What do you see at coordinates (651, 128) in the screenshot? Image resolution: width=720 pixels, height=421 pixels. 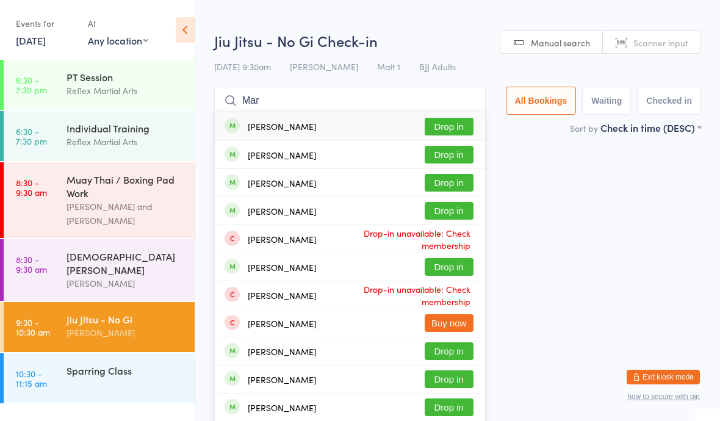 I see `div: Check in time (DESC)` at bounding box center [651, 128].